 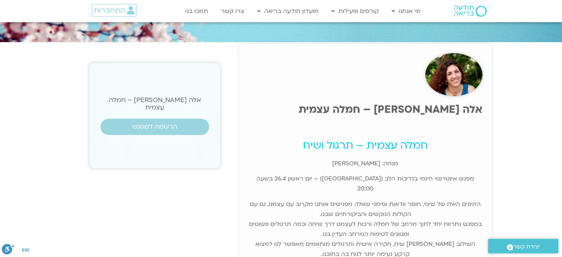 I want to click on img: תודעה בריאה, so click(x=470, y=11).